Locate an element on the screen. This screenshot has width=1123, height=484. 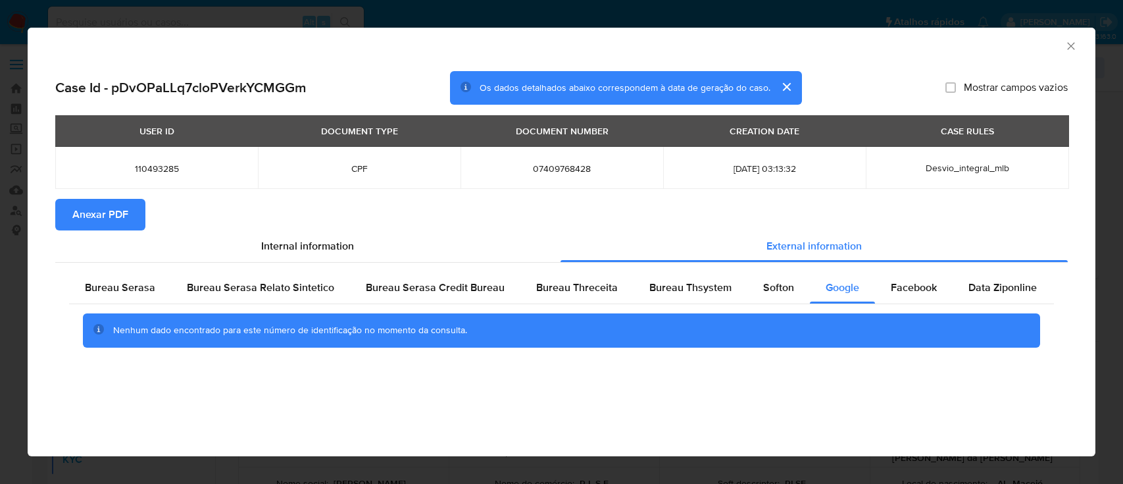
span: Mostrar campos vazios is located at coordinates (1016, 88).